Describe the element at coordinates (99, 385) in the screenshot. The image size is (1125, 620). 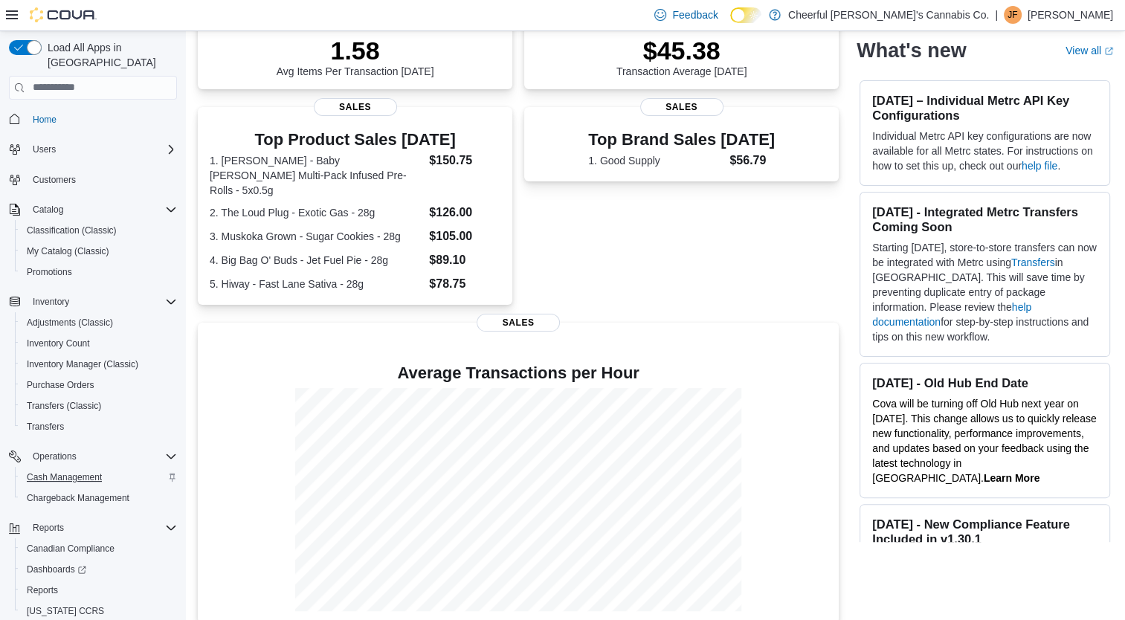
I see `span: Purchase Orders` at that location.